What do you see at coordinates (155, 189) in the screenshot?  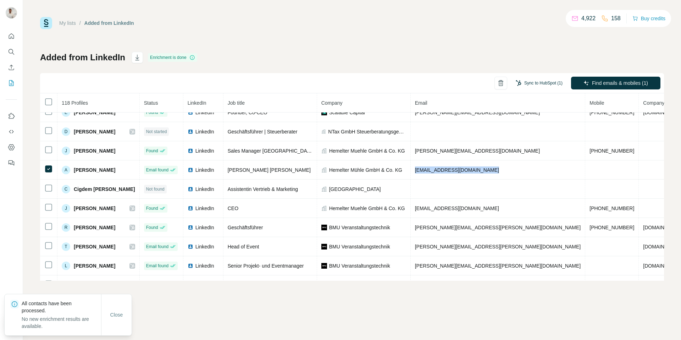 I see `span: Not found` at bounding box center [155, 189].